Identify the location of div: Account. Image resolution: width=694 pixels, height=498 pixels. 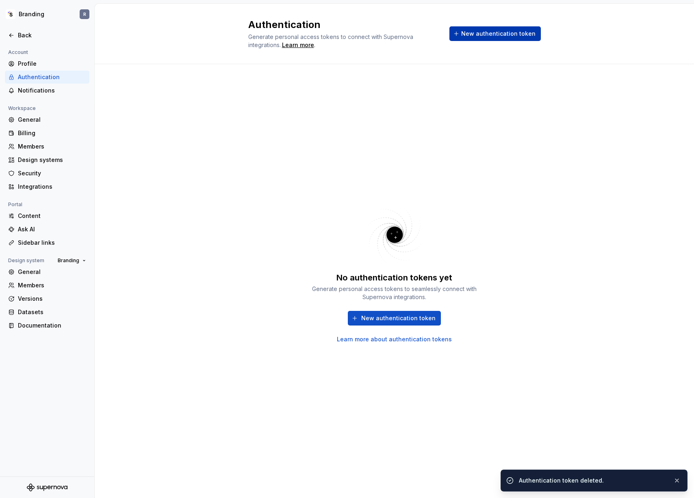
(18, 52).